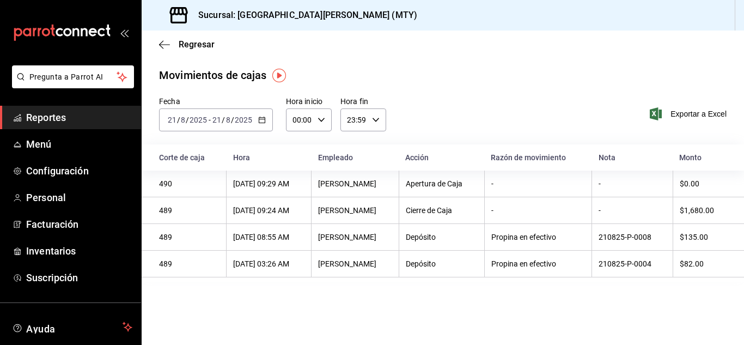 The image size is (744, 345). Describe the element at coordinates (79, 277) in the screenshot. I see `span: Suscripción` at that location.